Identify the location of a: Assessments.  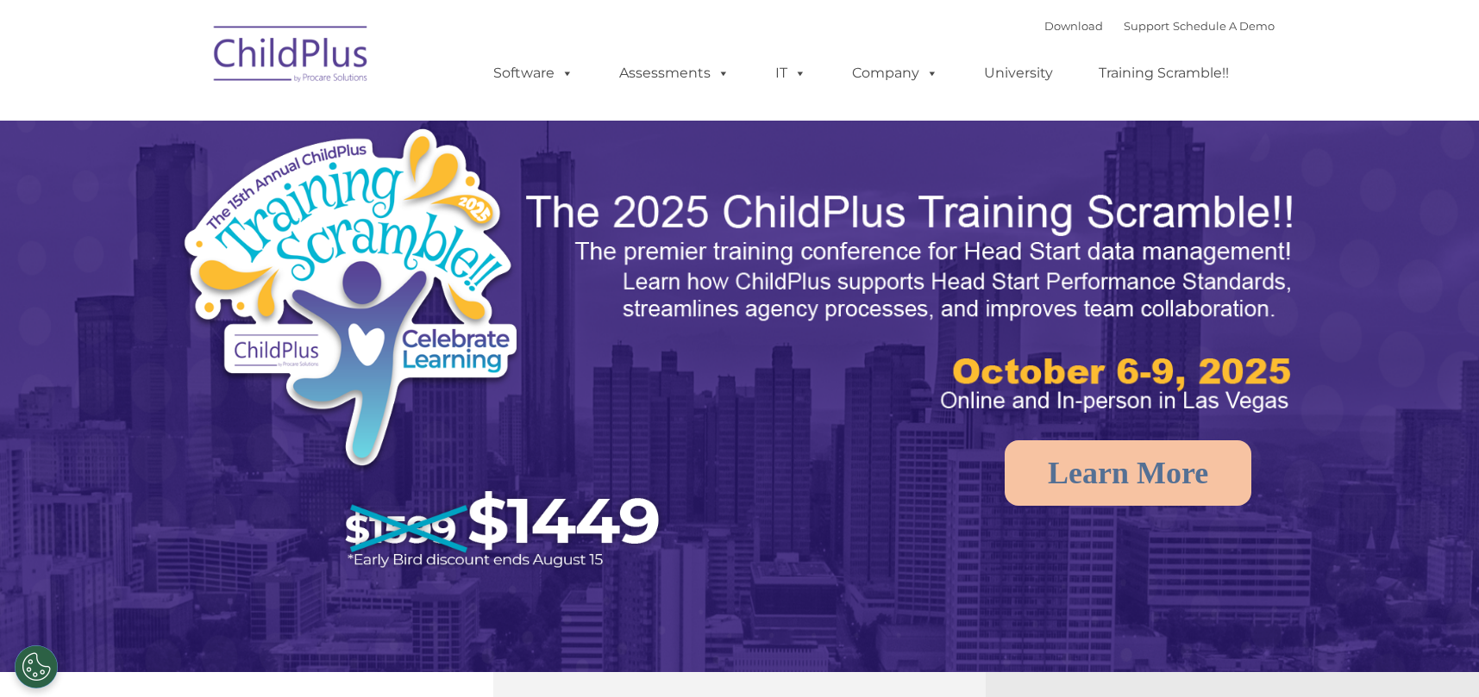
(674, 73).